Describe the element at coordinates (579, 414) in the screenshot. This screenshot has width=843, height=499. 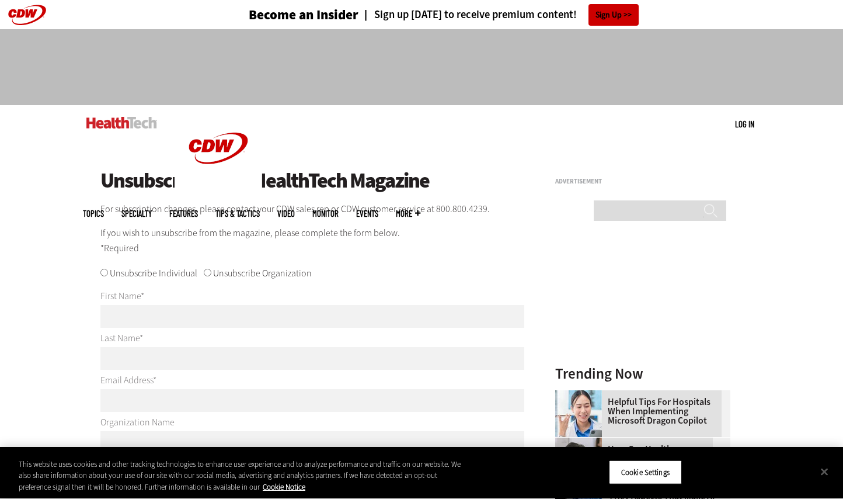
I see `img: Doctor using phone to dictate to tablet` at that location.